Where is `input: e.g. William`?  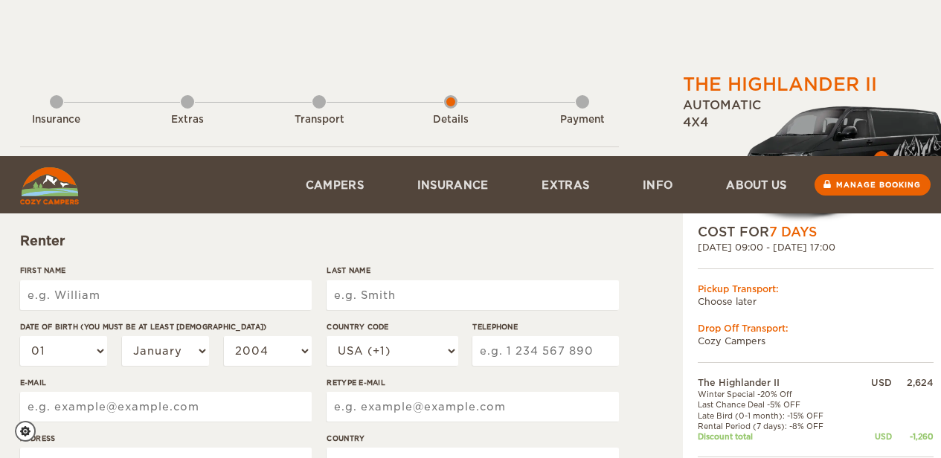
input: e.g. William is located at coordinates (166, 295).